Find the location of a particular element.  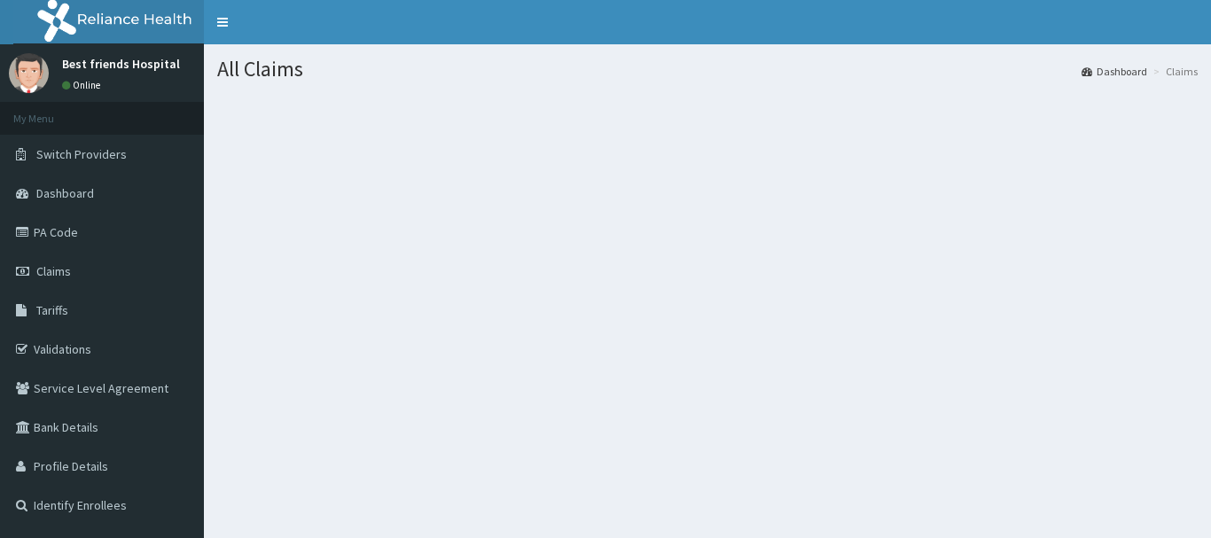

a: Dashboard is located at coordinates (1115, 71).